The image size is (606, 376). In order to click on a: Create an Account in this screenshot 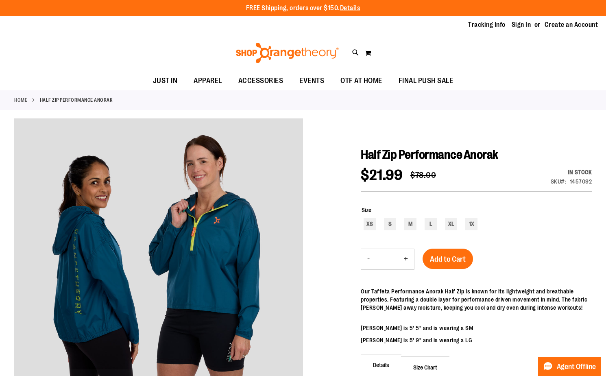, I will do `click(572, 25)`.